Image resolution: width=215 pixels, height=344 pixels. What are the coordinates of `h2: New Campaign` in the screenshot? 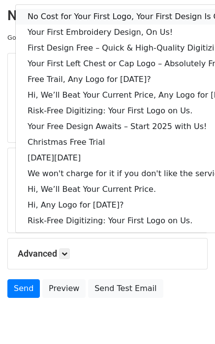 It's located at (107, 16).